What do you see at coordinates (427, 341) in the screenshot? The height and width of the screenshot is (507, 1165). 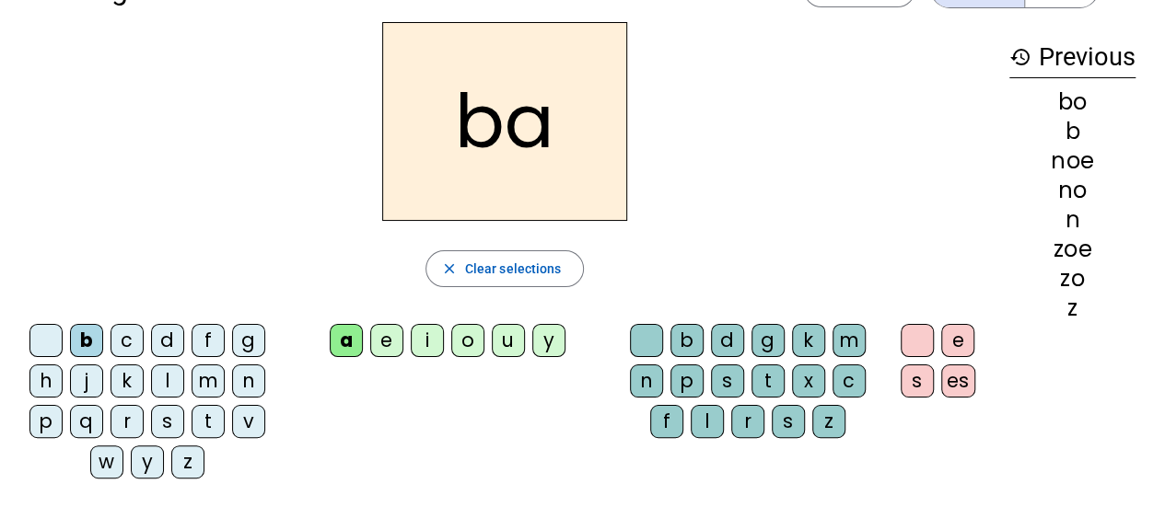 I see `div: i` at bounding box center [427, 341].